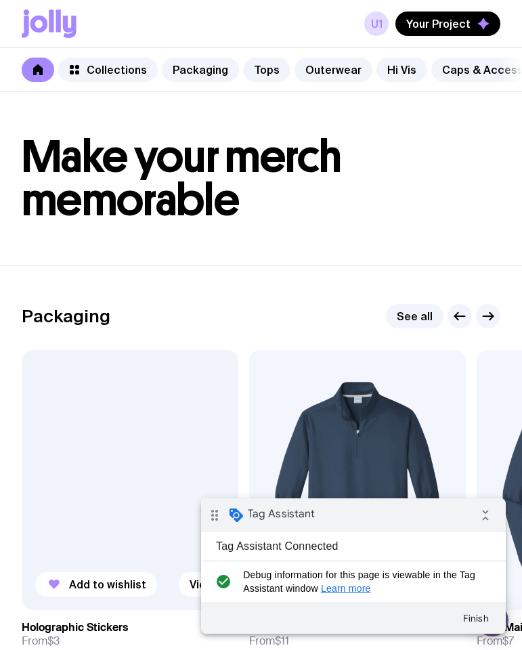 The image size is (522, 650). Describe the element at coordinates (267, 70) in the screenshot. I see `a: Tops` at that location.